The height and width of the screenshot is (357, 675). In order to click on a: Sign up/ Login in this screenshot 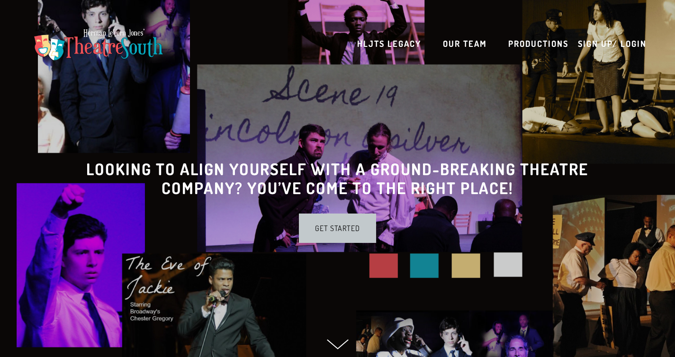, I will do `click(612, 44)`.